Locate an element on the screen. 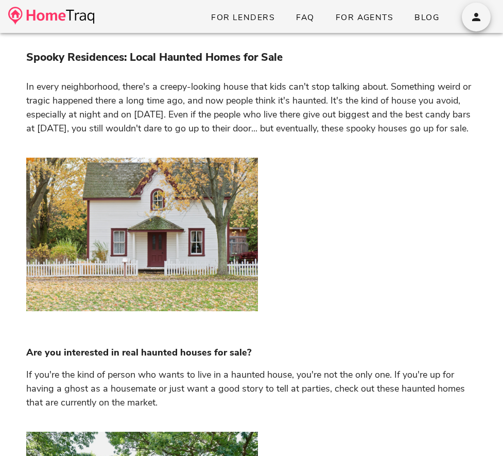  span: FAQ is located at coordinates (305, 18).